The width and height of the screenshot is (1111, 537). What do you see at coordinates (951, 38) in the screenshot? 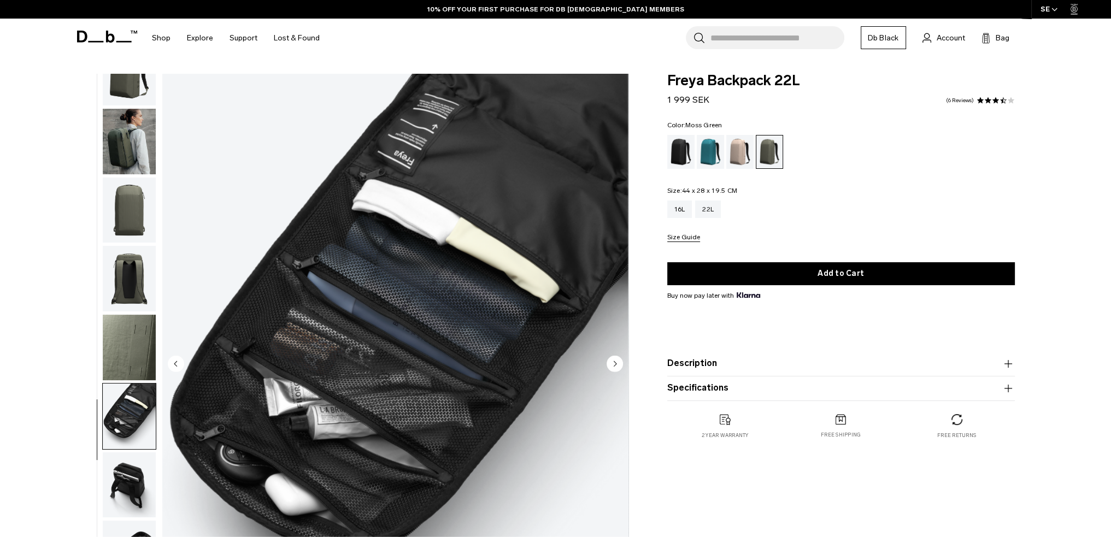
I see `span: Account` at bounding box center [951, 38].